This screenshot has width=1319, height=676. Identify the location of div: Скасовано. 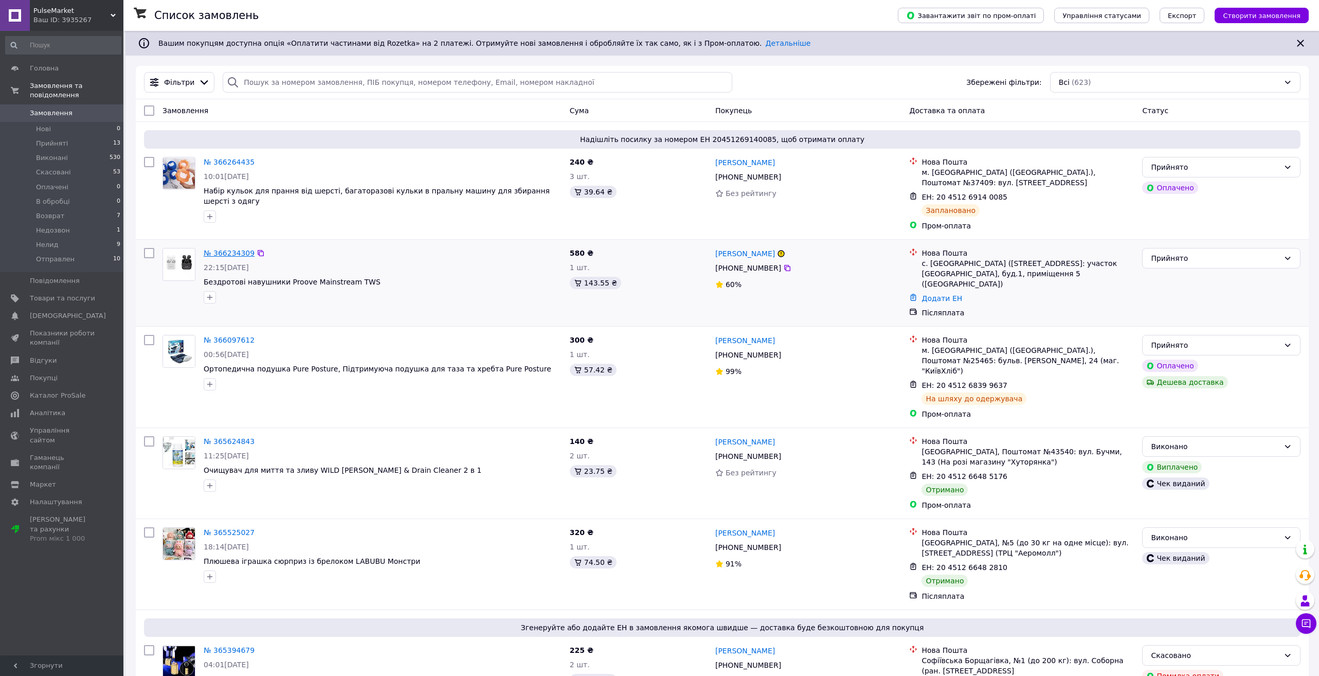
(1215, 655).